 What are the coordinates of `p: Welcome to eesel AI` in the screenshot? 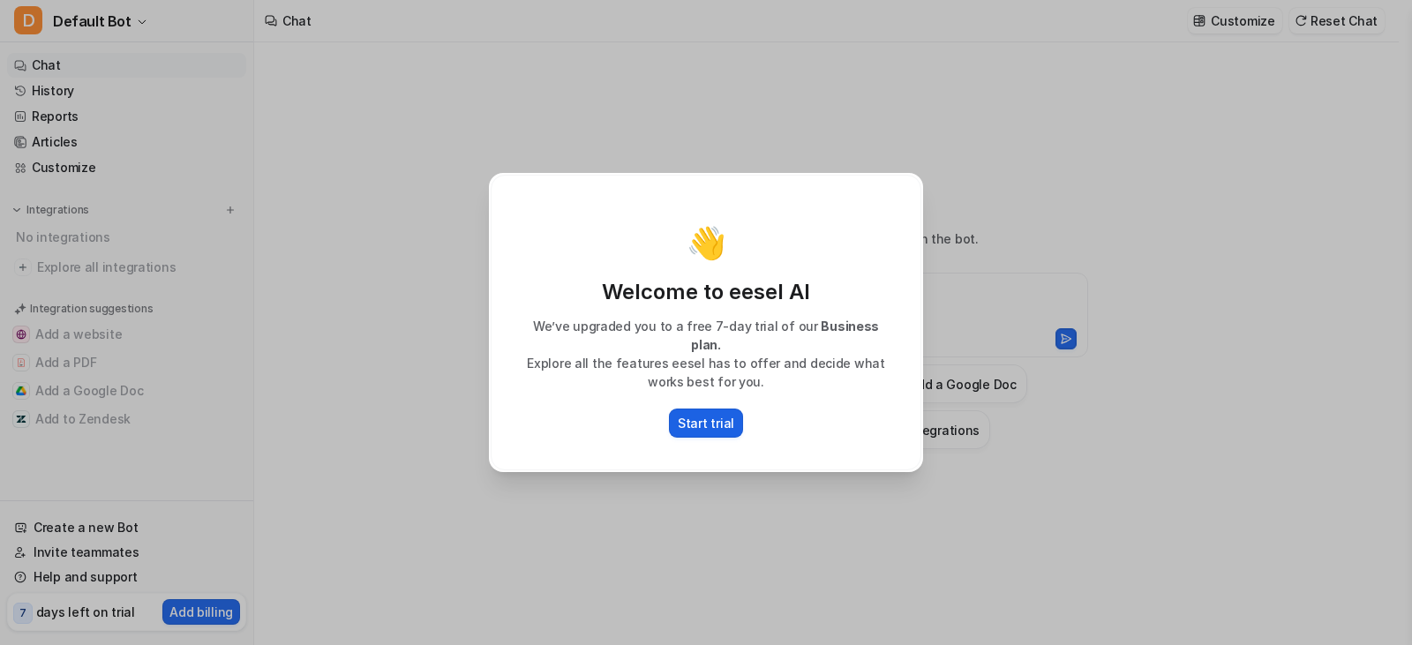 It's located at (706, 292).